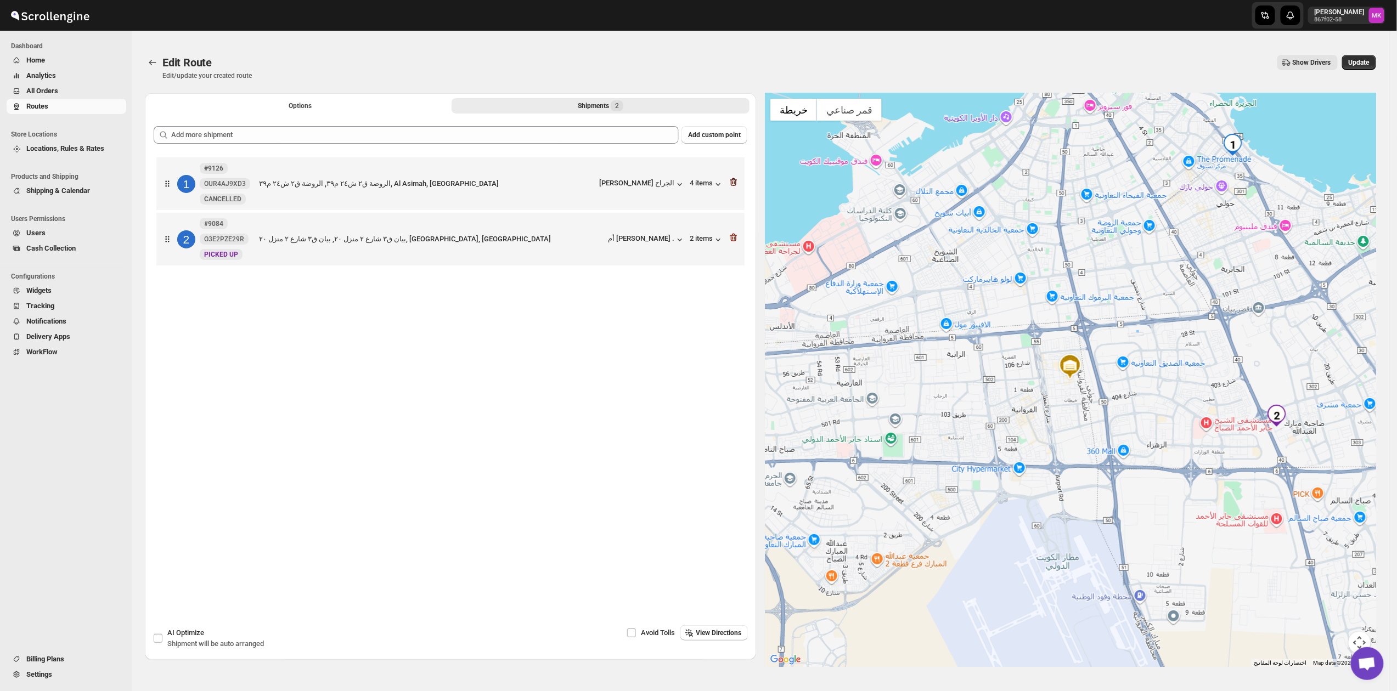  Describe the element at coordinates (66, 352) in the screenshot. I see `button: WorkFlow` at that location.